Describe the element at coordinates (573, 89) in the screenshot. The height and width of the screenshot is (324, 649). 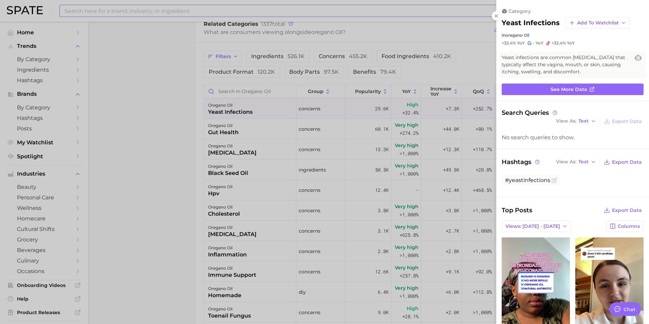
I see `a: See more data` at that location.